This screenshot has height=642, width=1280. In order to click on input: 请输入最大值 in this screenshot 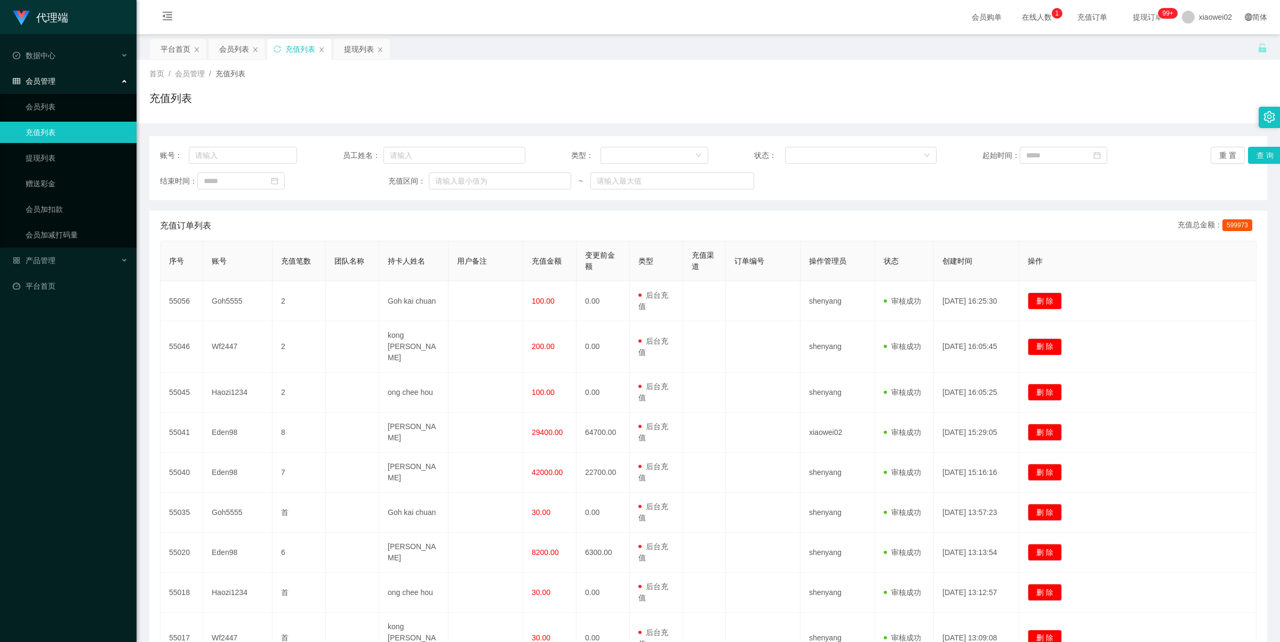, I will do `click(672, 181)`.